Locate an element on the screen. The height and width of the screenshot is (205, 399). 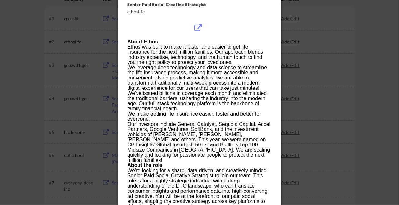
p: Ethos was built to make it faster and easier to get life insurance for the next million families.... is located at coordinates (199, 55).